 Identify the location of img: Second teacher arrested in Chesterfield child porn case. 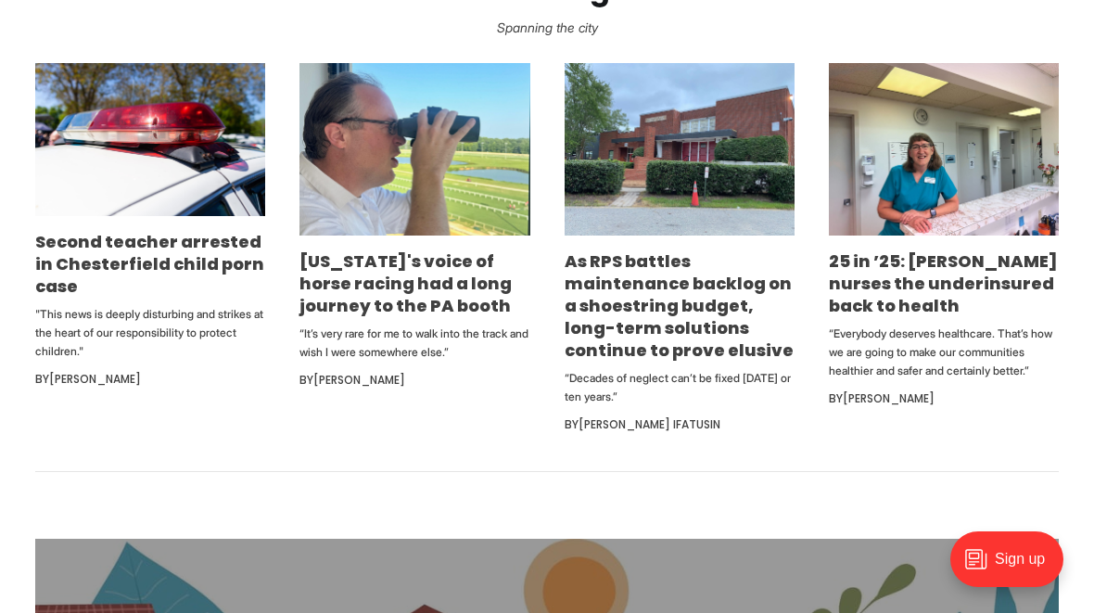
(150, 139).